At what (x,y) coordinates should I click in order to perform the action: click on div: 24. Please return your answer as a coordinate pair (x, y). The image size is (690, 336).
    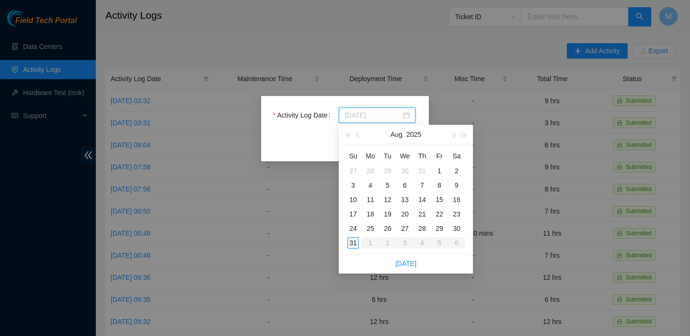
    Looking at the image, I should click on (353, 228).